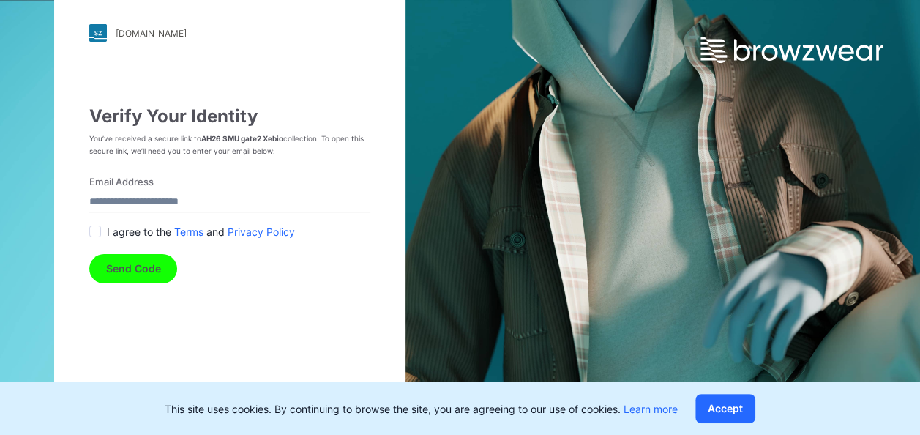 This screenshot has height=435, width=920. I want to click on h3: Verify Your Identity, so click(230, 116).